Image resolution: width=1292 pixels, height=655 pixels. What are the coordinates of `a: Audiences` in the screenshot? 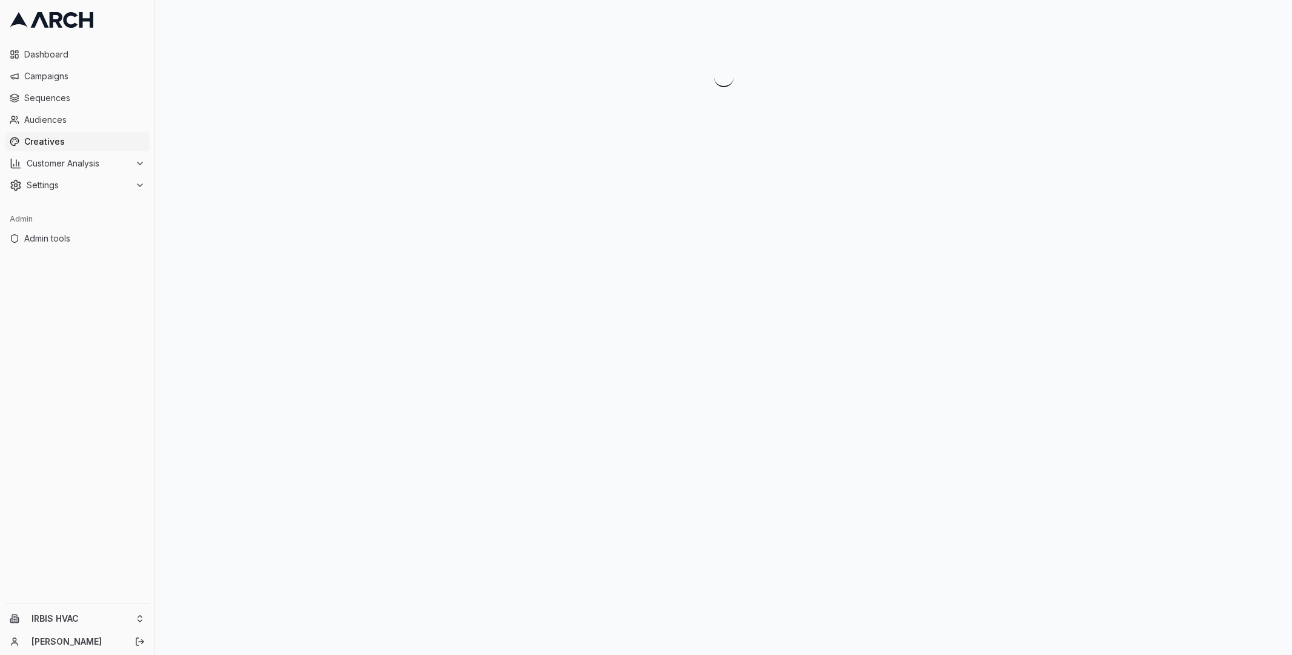 It's located at (77, 120).